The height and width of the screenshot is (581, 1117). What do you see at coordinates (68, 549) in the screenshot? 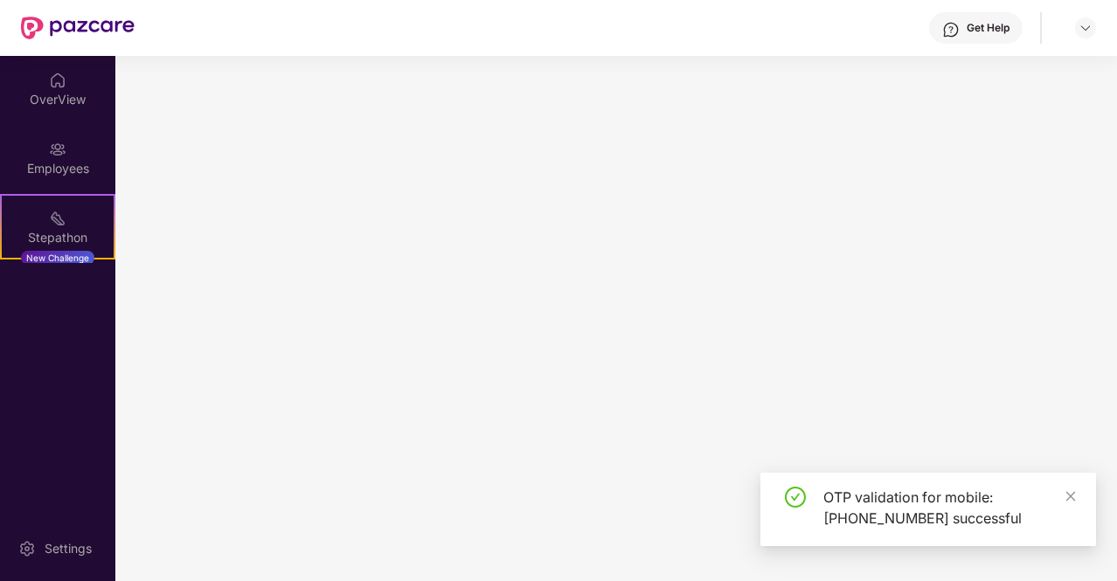
I see `div: Settings` at bounding box center [68, 549].